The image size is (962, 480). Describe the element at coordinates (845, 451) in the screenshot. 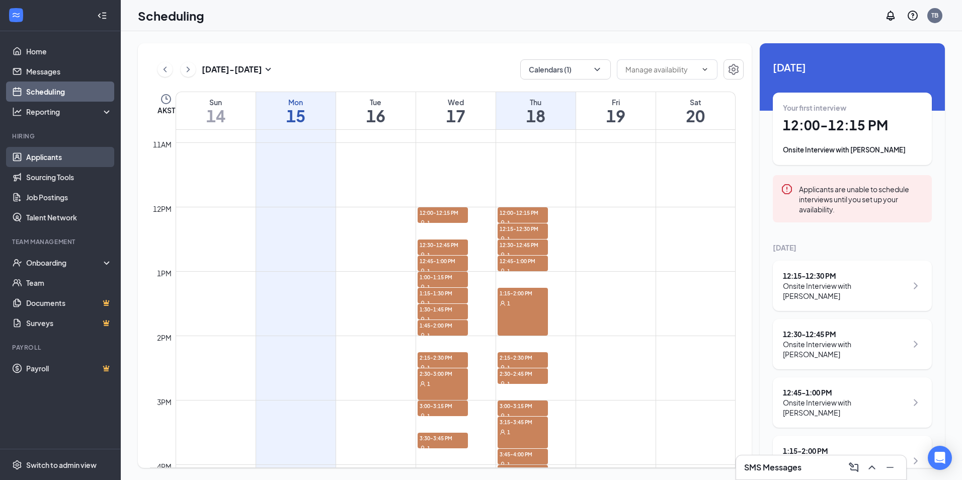

I see `div: 1:15 - 2:00 PM` at that location.